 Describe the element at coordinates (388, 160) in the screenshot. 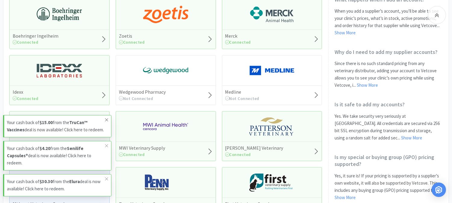

I see `h2: Is my special or buying group (GPO) pricing supported?` at that location.